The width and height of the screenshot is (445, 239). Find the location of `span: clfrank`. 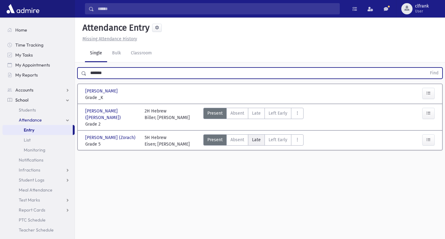

span: clfrank is located at coordinates (422, 6).